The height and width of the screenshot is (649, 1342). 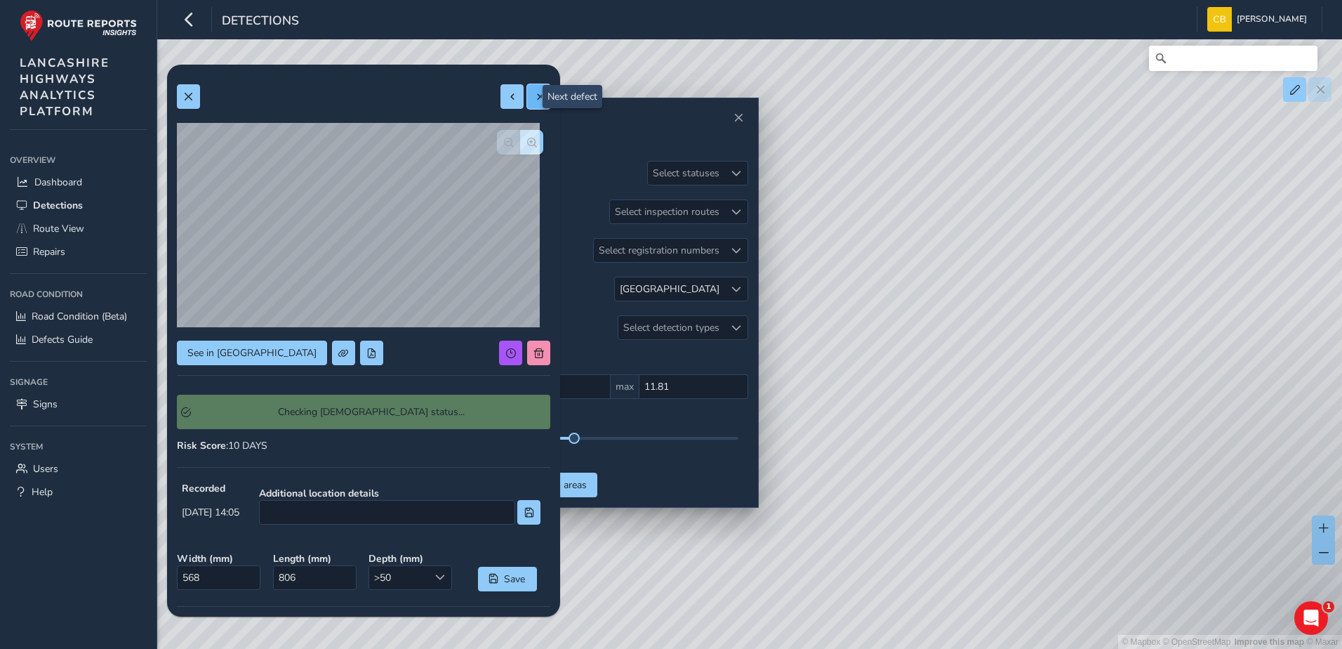 I want to click on img: rr logo, so click(x=78, y=25).